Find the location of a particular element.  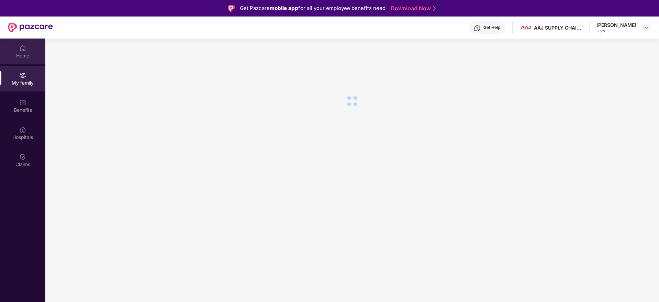

img: svg+xml;base64,PHN2ZyB3aWR0aD0iMjAiIGhlaWdodD0iMjAiIHZpZXdCb3g9IjAgMCAyMCAyMCIgZmlsbD0ibm9uZSIgeG... is located at coordinates (23, 75).